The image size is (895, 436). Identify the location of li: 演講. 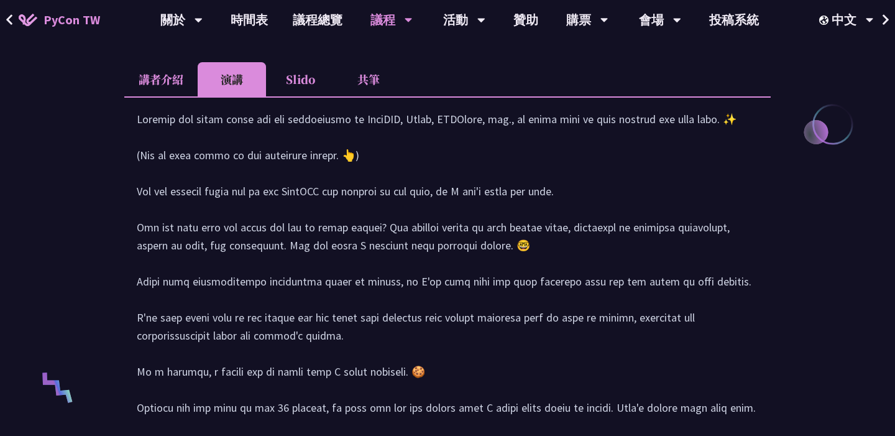
(232, 79).